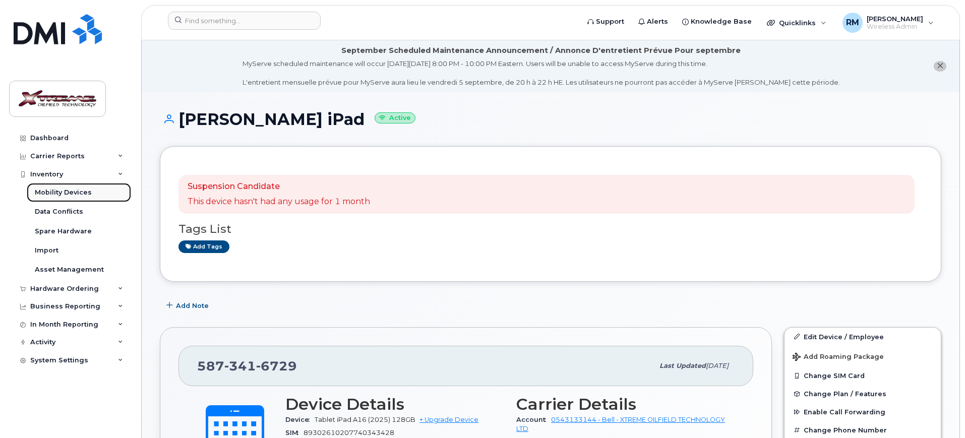 This screenshot has height=438, width=965. I want to click on span: Last updated, so click(682, 365).